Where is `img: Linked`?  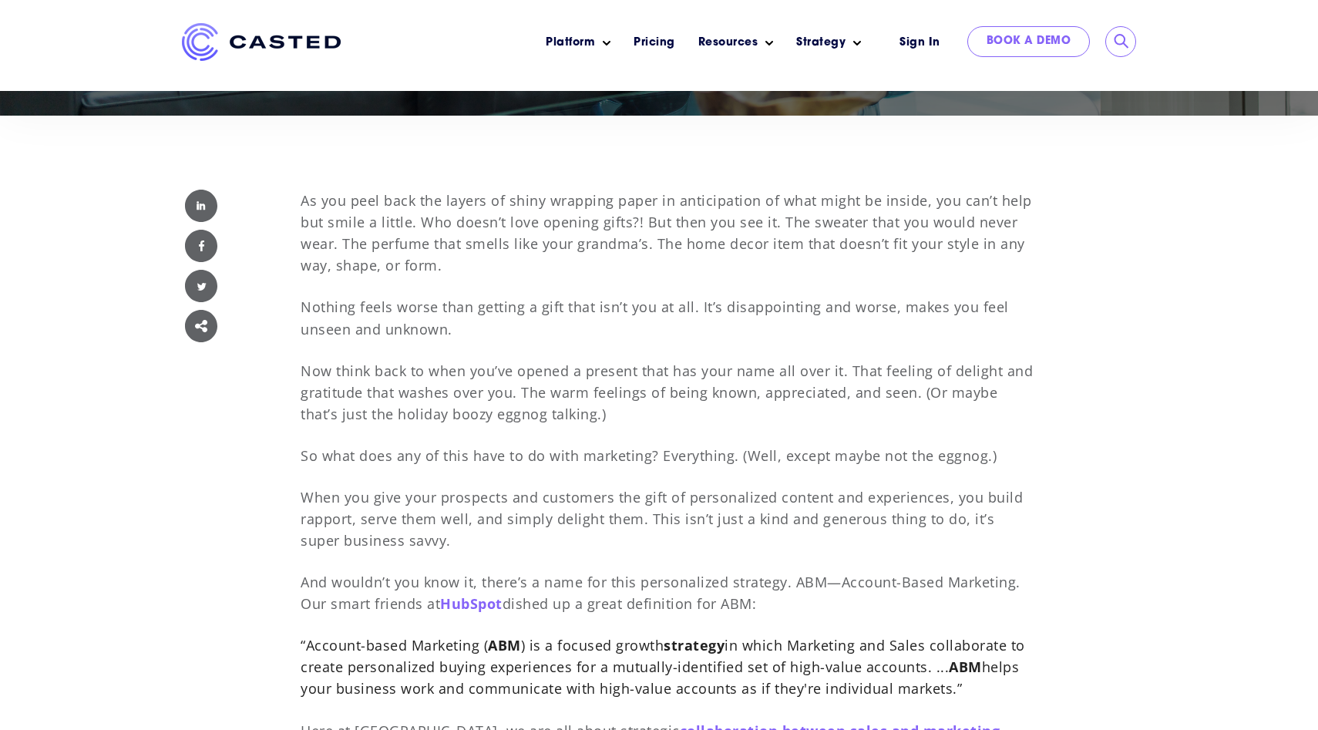
img: Linked is located at coordinates (201, 206).